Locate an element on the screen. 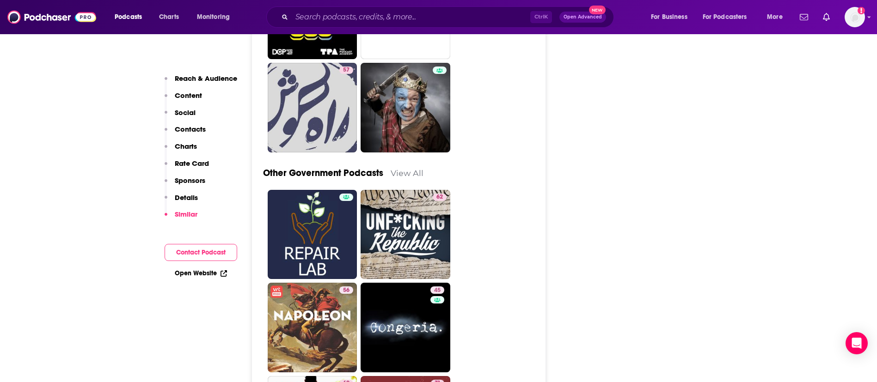 The image size is (877, 382). button: Content is located at coordinates (183, 99).